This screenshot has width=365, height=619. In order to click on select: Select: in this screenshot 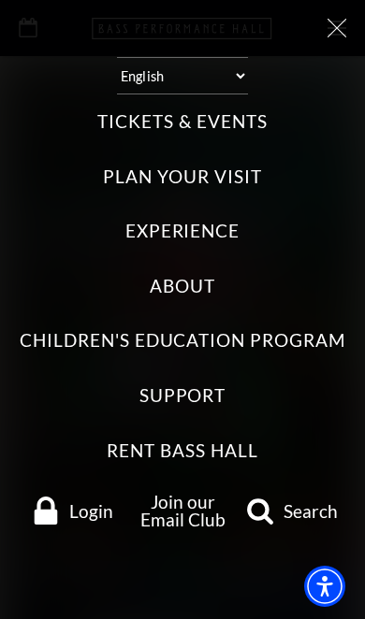, I will do `click(182, 76)`.